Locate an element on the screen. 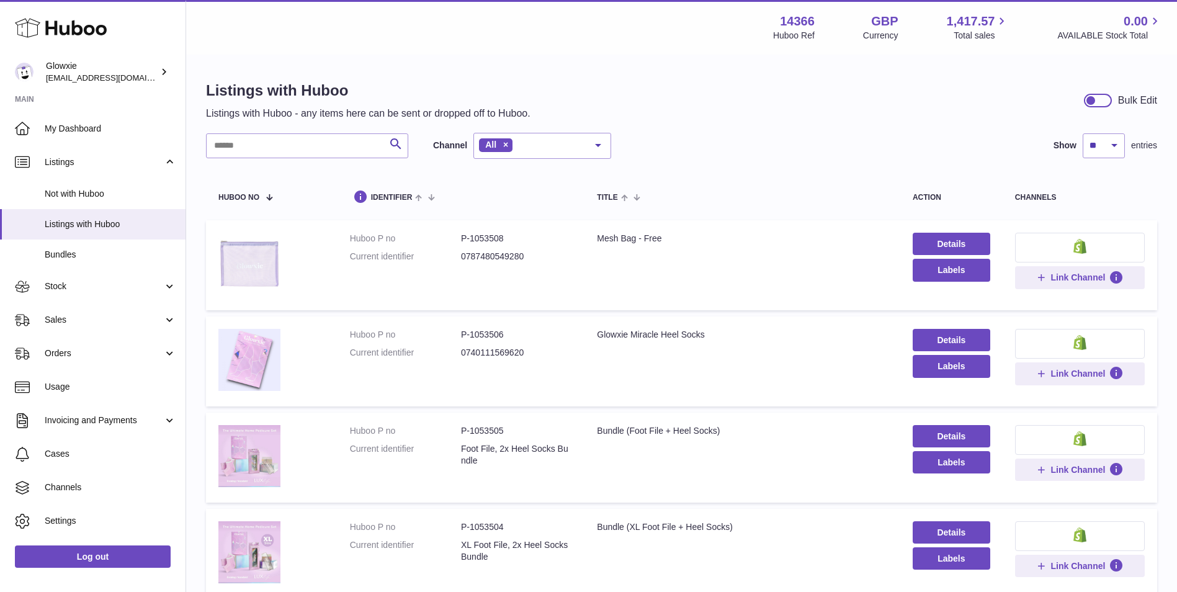 The height and width of the screenshot is (592, 1177). dd: Foot File, 2x Heel Socks Bundle is located at coordinates (516, 455).